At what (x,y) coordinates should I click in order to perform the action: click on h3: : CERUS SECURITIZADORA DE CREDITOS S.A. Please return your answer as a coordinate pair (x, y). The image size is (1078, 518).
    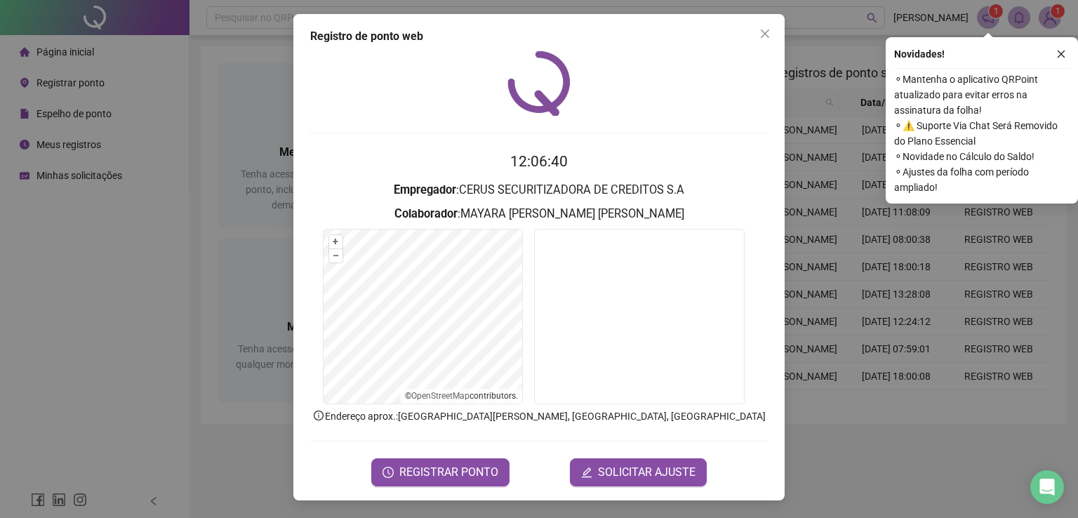
    Looking at the image, I should click on (539, 190).